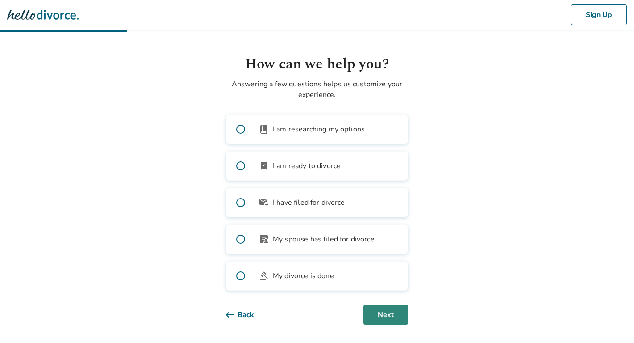 This screenshot has width=634, height=343. Describe the element at coordinates (599, 15) in the screenshot. I see `button: Sign Up` at that location.